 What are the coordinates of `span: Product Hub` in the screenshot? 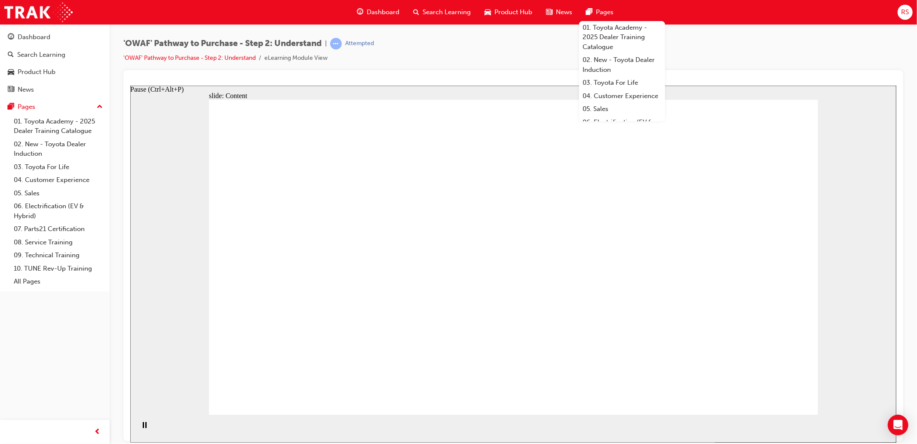 It's located at (514, 12).